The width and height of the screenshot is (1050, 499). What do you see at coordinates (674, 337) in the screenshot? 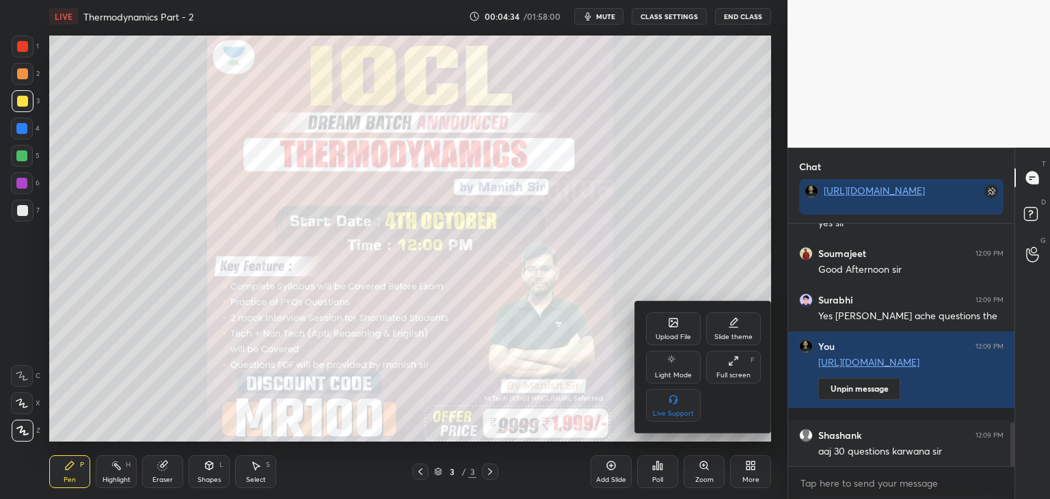
I see `div: Upload File` at bounding box center [674, 337].